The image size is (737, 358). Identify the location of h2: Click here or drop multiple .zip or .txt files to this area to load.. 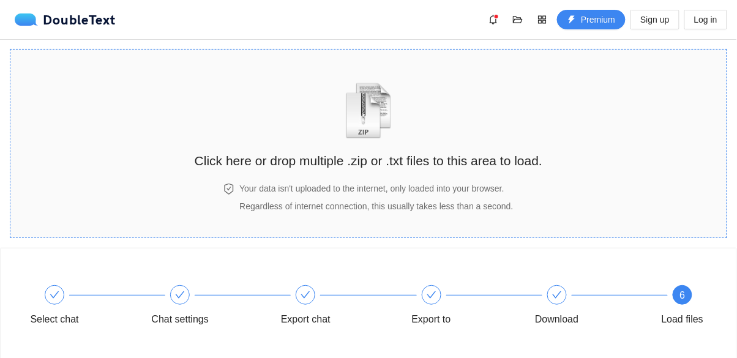
(368, 160).